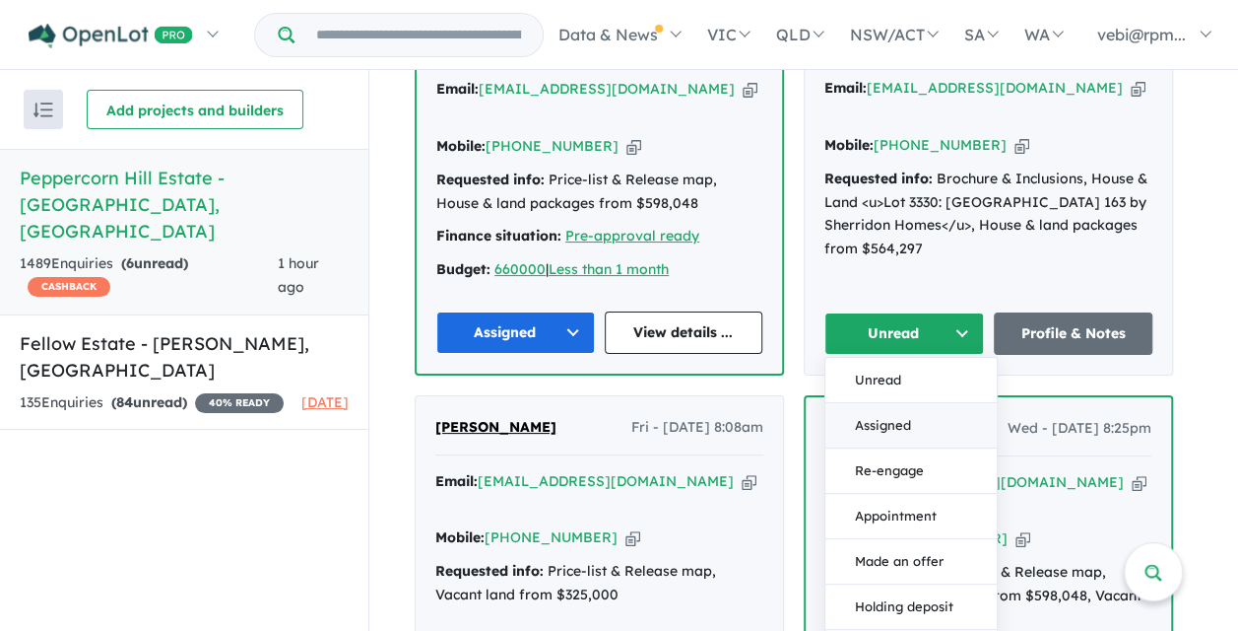 Image resolution: width=1238 pixels, height=631 pixels. I want to click on img: Openlot PRO Logo White, so click(110, 35).